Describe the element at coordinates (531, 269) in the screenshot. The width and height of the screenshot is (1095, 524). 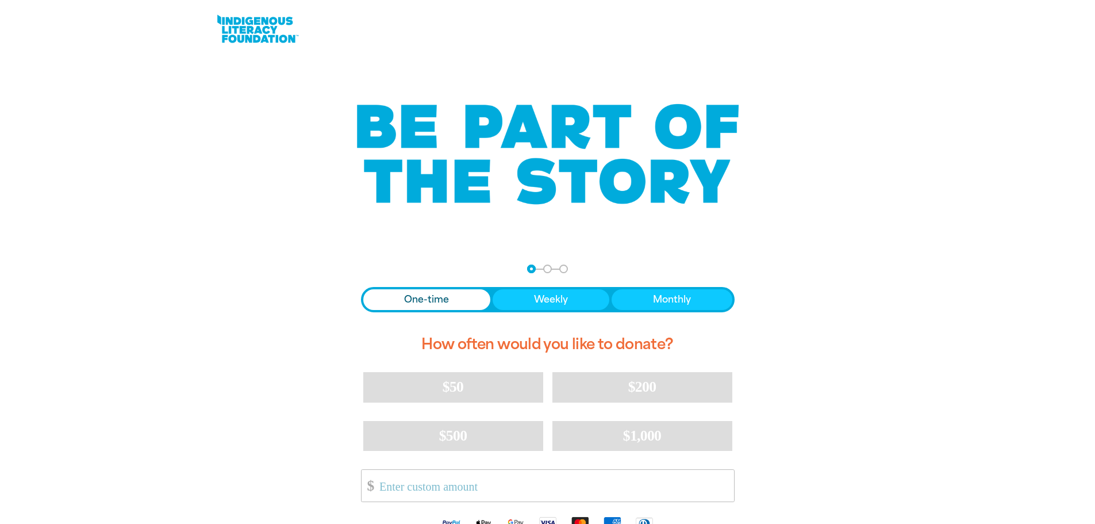
I see `button: Navigate to step 1 of 3 to enter your donation amount` at that location.